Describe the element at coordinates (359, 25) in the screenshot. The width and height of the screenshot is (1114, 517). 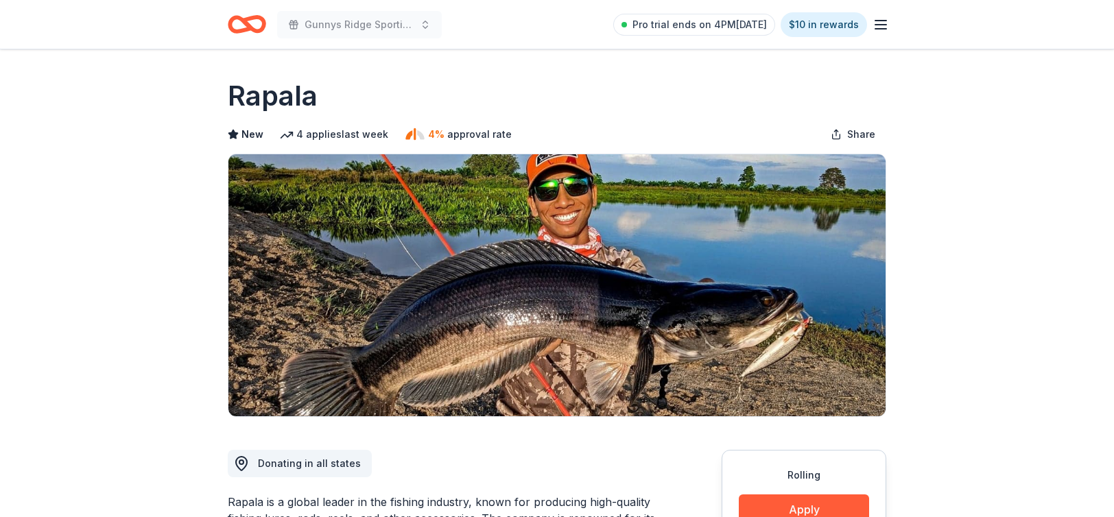
I see `button: Gunnys Ridge Sporting Clays Challenge` at that location.